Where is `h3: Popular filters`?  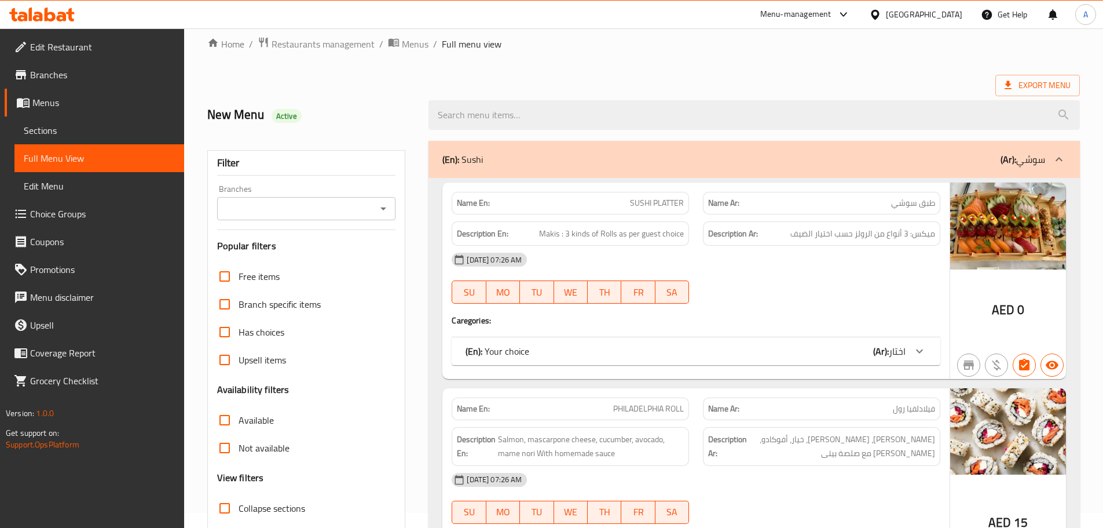
h3: Popular filters is located at coordinates (306, 246).